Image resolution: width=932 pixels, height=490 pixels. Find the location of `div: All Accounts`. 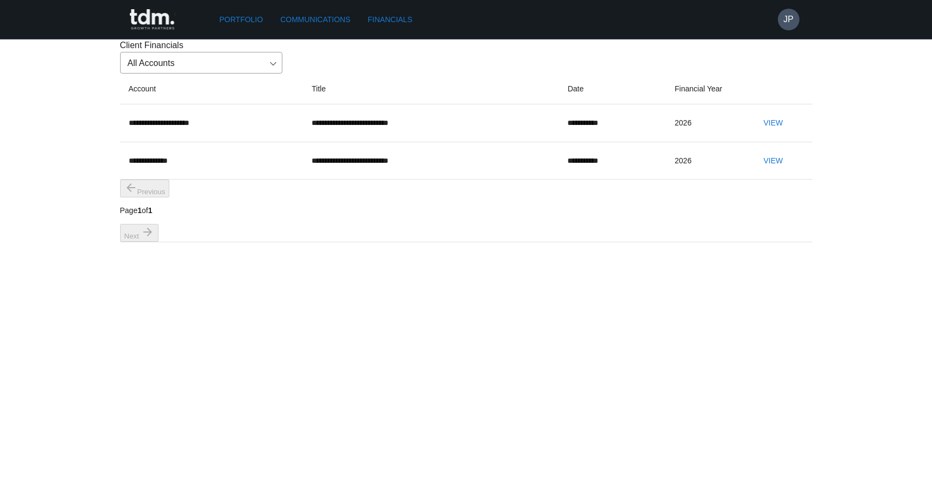

div: All Accounts is located at coordinates (201, 63).